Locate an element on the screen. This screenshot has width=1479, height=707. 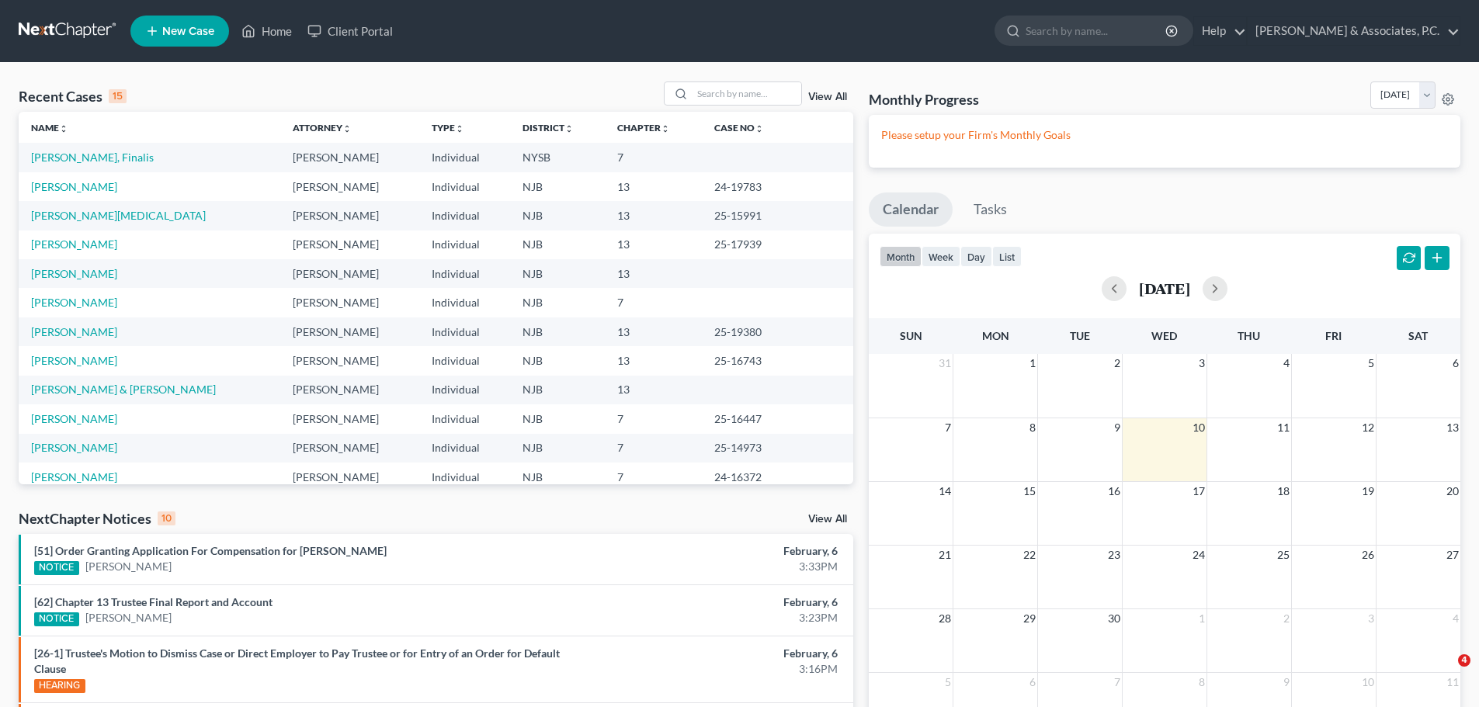
a: View All is located at coordinates (827, 97).